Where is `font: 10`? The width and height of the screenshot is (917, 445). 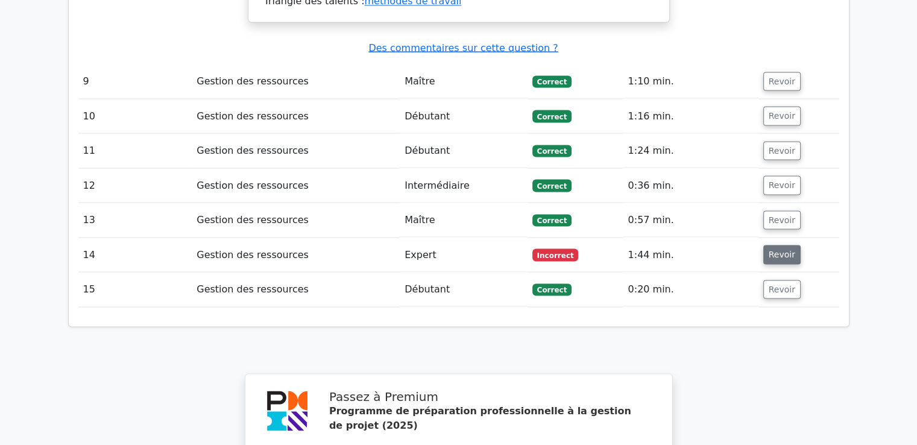 font: 10 is located at coordinates (89, 115).